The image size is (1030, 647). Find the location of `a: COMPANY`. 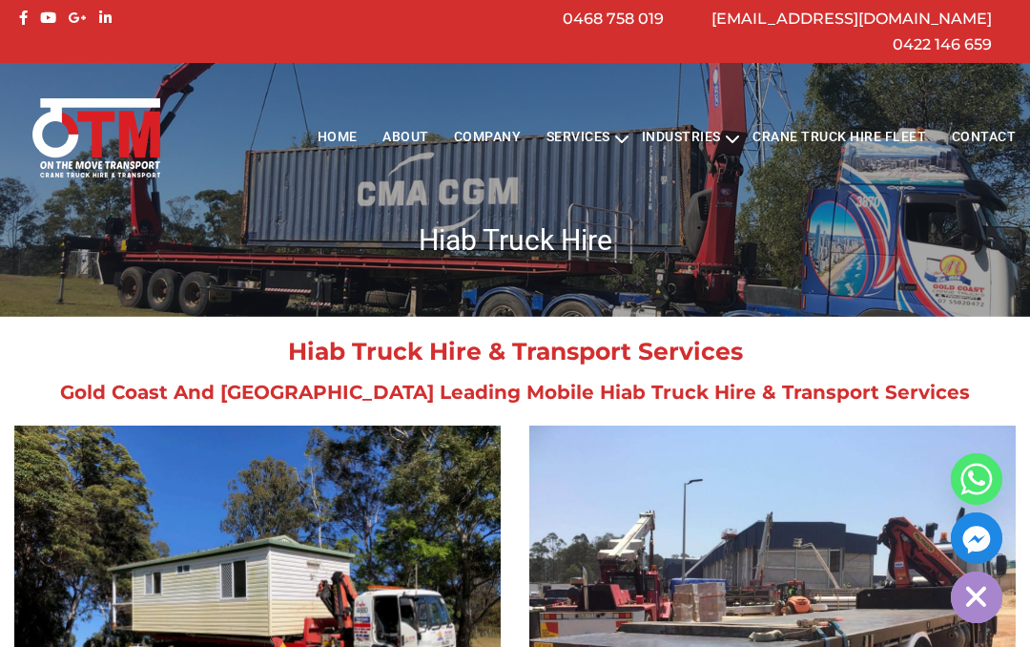

a: COMPANY is located at coordinates (488, 139).